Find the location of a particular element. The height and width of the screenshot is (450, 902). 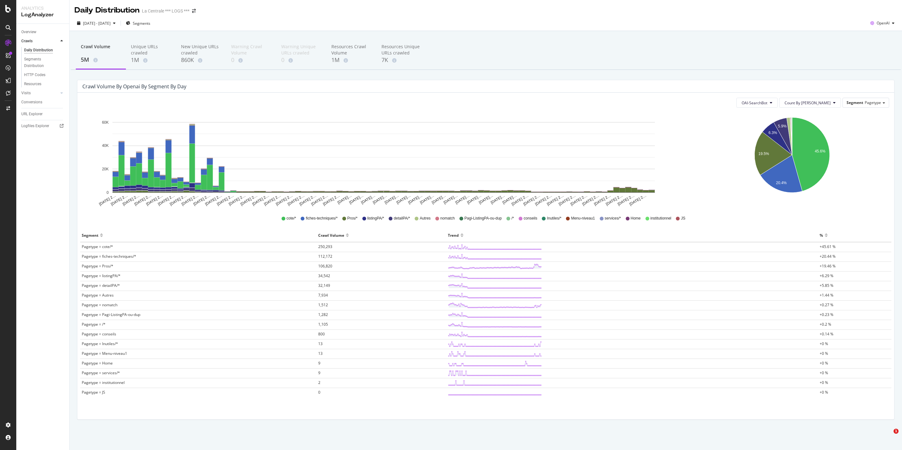

text: 0 is located at coordinates (107, 193).